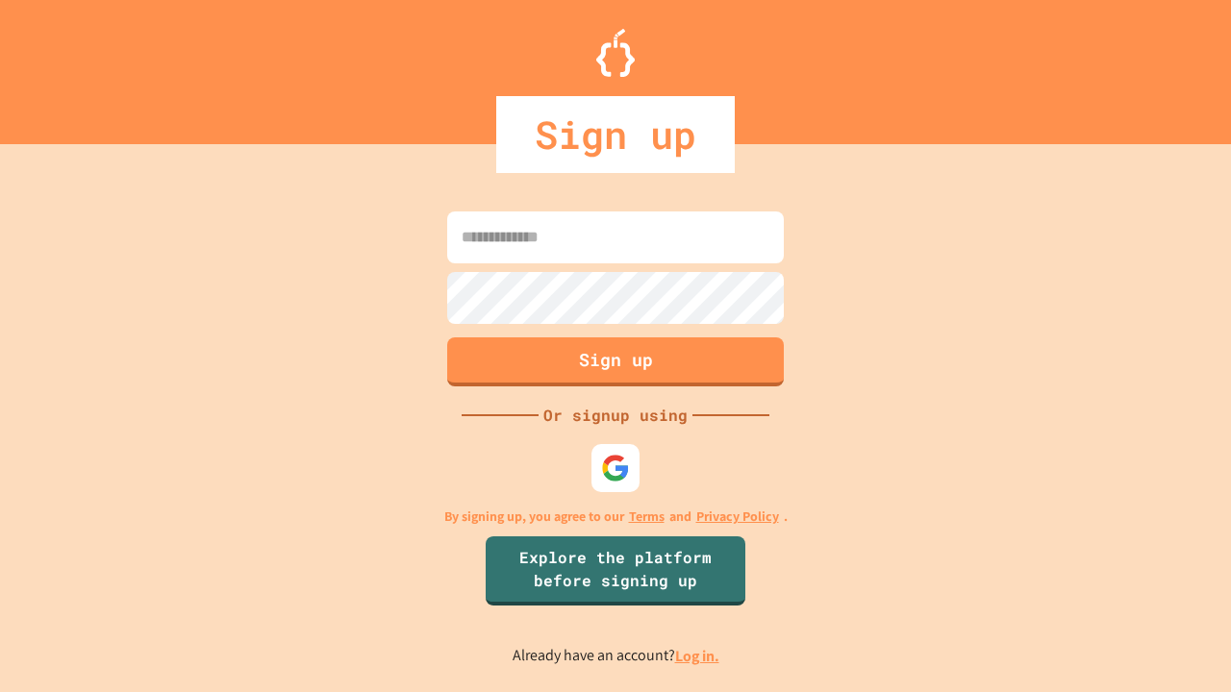  Describe the element at coordinates (616, 53) in the screenshot. I see `img: Logo.svg` at that location.